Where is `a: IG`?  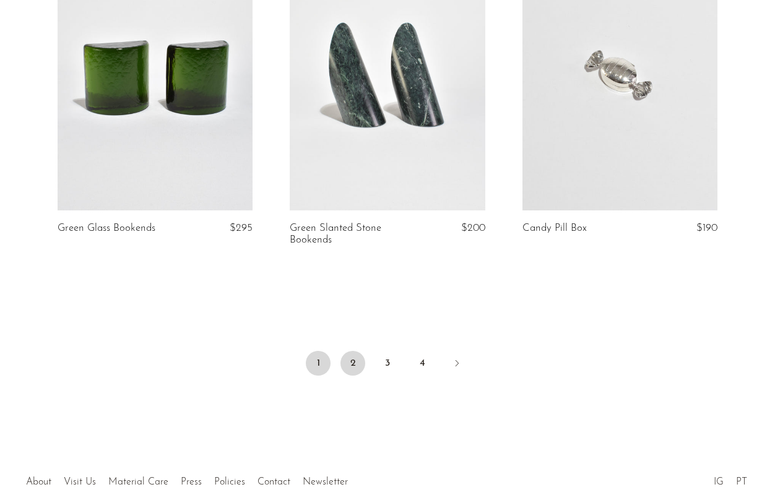 a: IG is located at coordinates (719, 482).